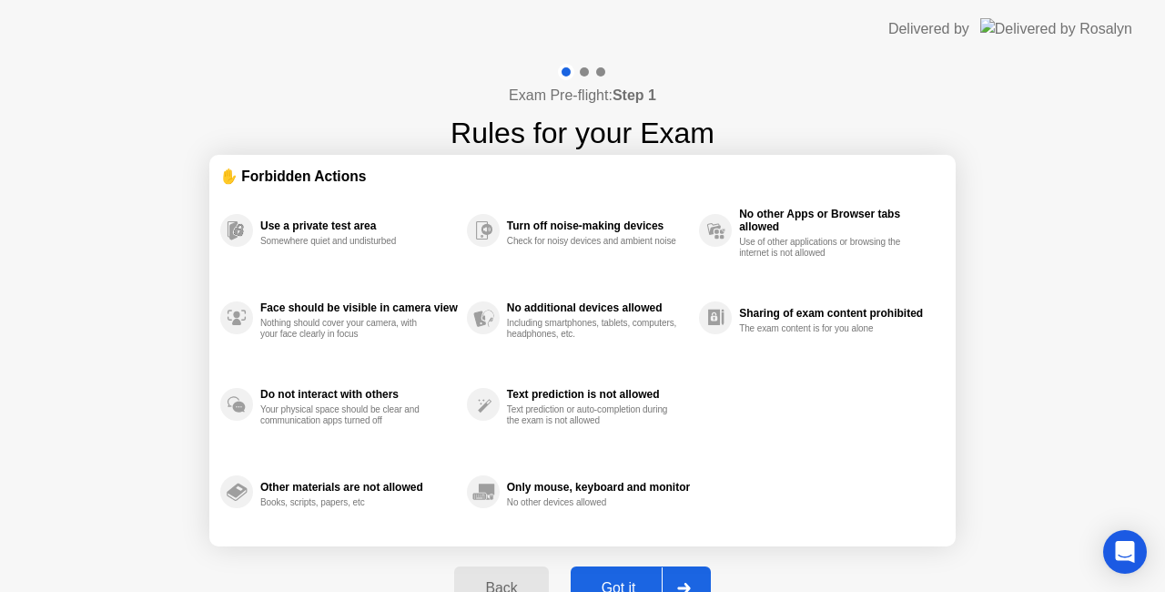 The width and height of the screenshot is (1165, 592). What do you see at coordinates (346, 415) in the screenshot?
I see `div: Your physical space should be clear and communication apps turned off` at bounding box center [346, 415].